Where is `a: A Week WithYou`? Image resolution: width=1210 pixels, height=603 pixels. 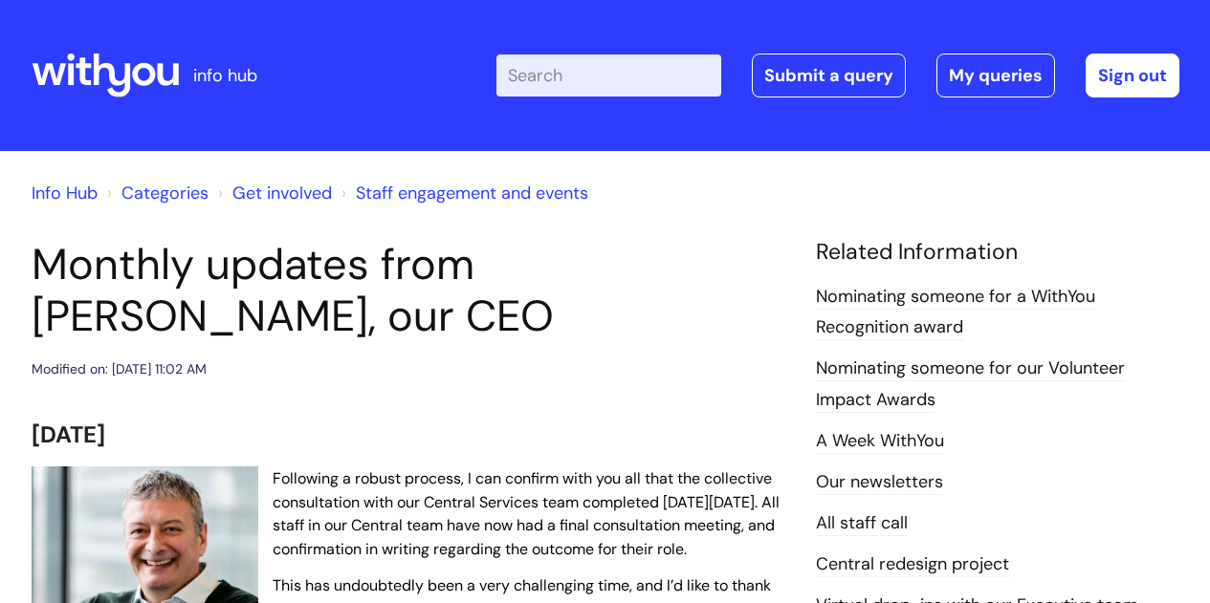
a: A Week WithYou is located at coordinates (880, 442).